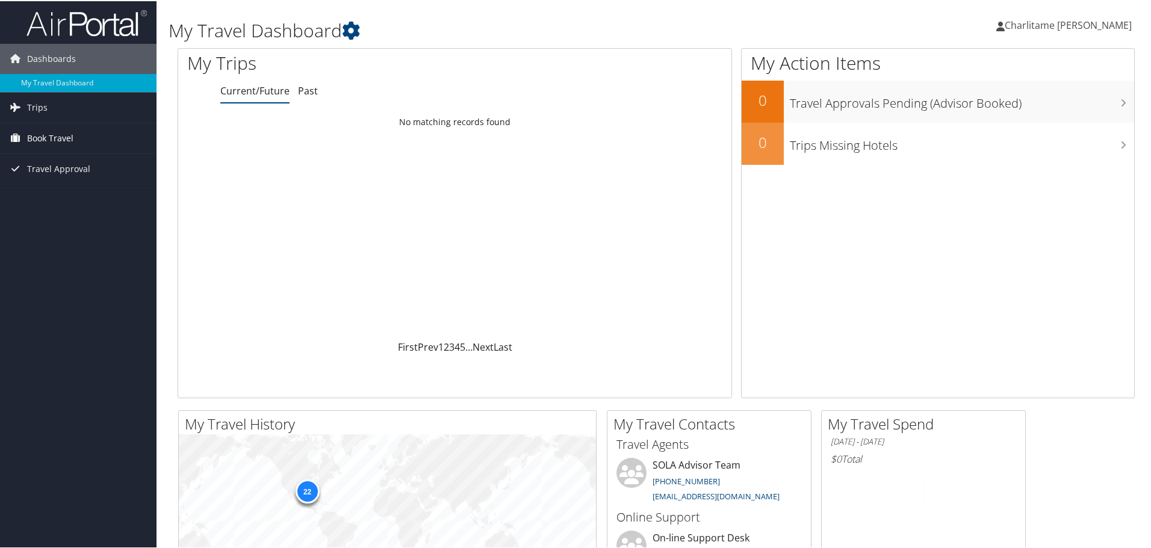  What do you see at coordinates (926, 423) in the screenshot?
I see `h2: My Travel Spend` at bounding box center [926, 423].